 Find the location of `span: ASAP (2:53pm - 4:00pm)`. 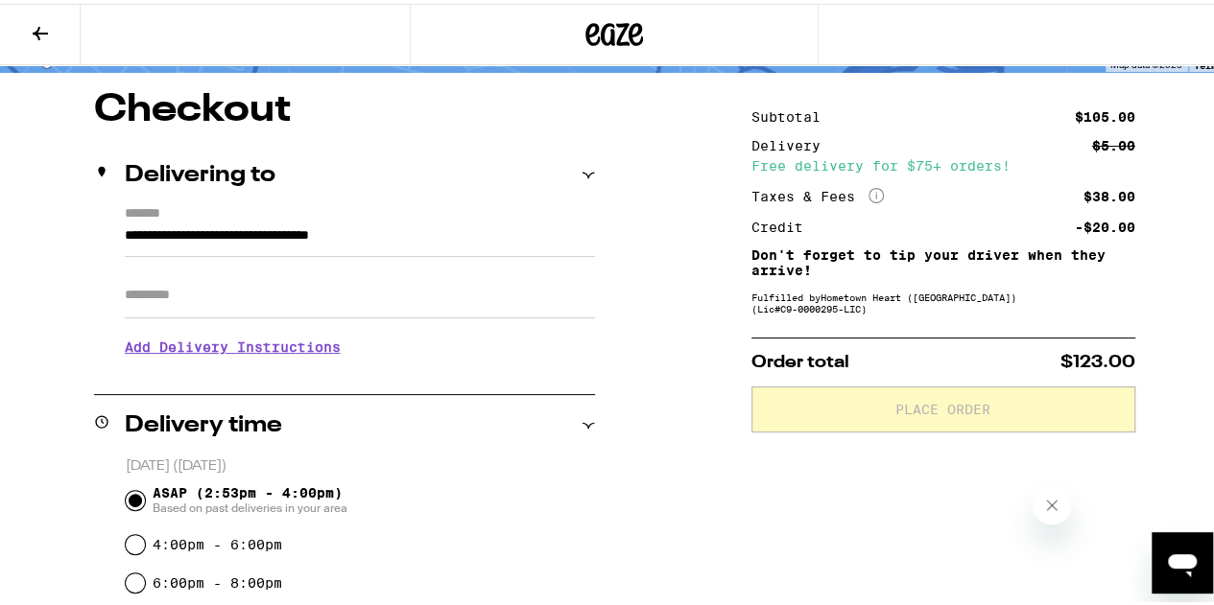

span: ASAP (2:53pm - 4:00pm) is located at coordinates (249, 497).